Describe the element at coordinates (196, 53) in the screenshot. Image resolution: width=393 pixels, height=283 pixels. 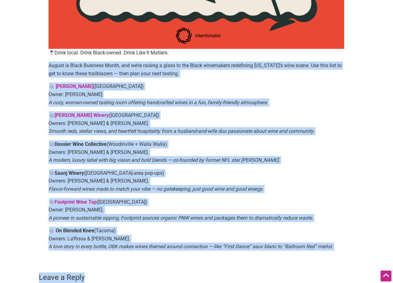
I see `p: Drink local. Drink Black-owned. Drink Like It Matters.` at that location.